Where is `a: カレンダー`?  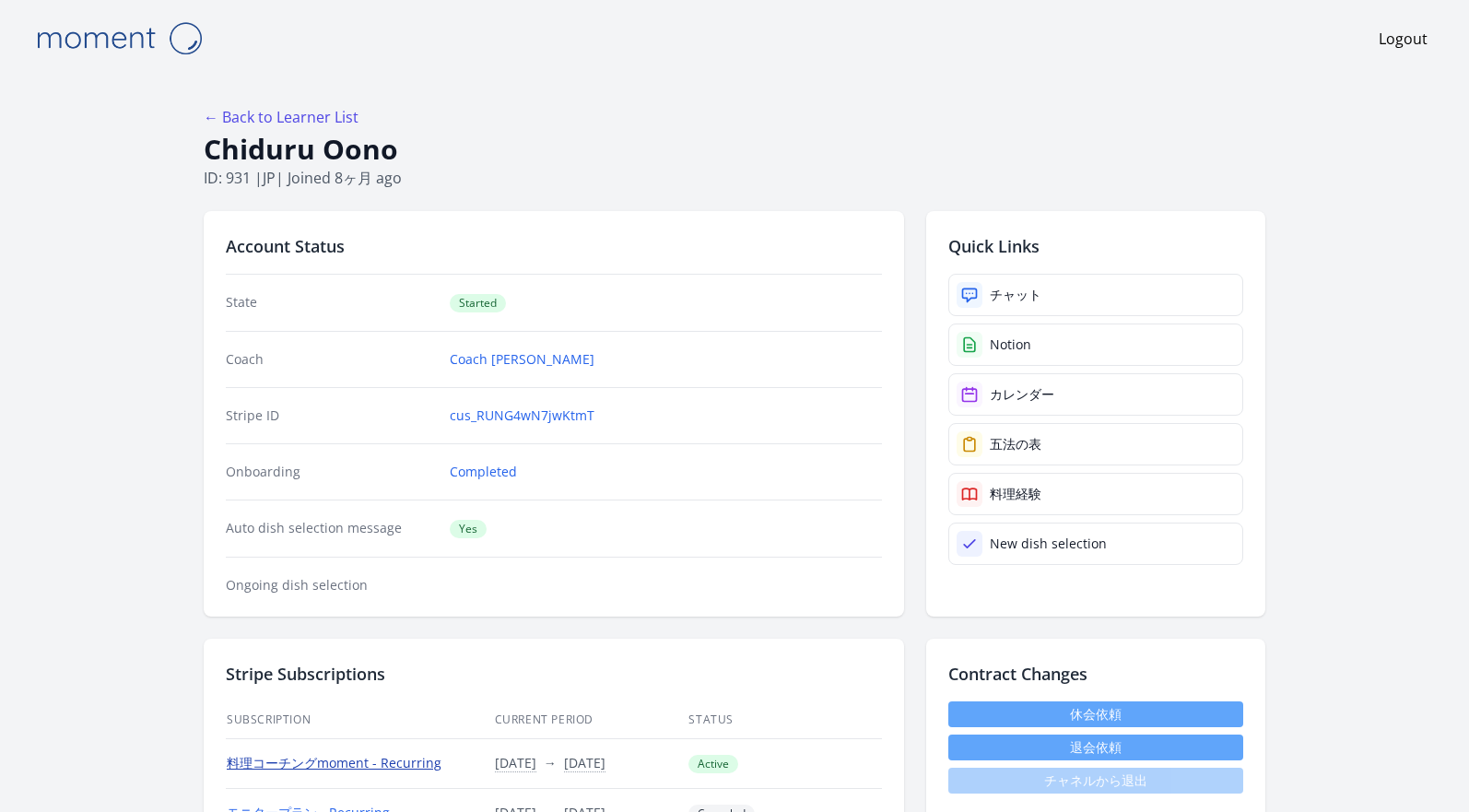
a: カレンダー is located at coordinates (1096, 394).